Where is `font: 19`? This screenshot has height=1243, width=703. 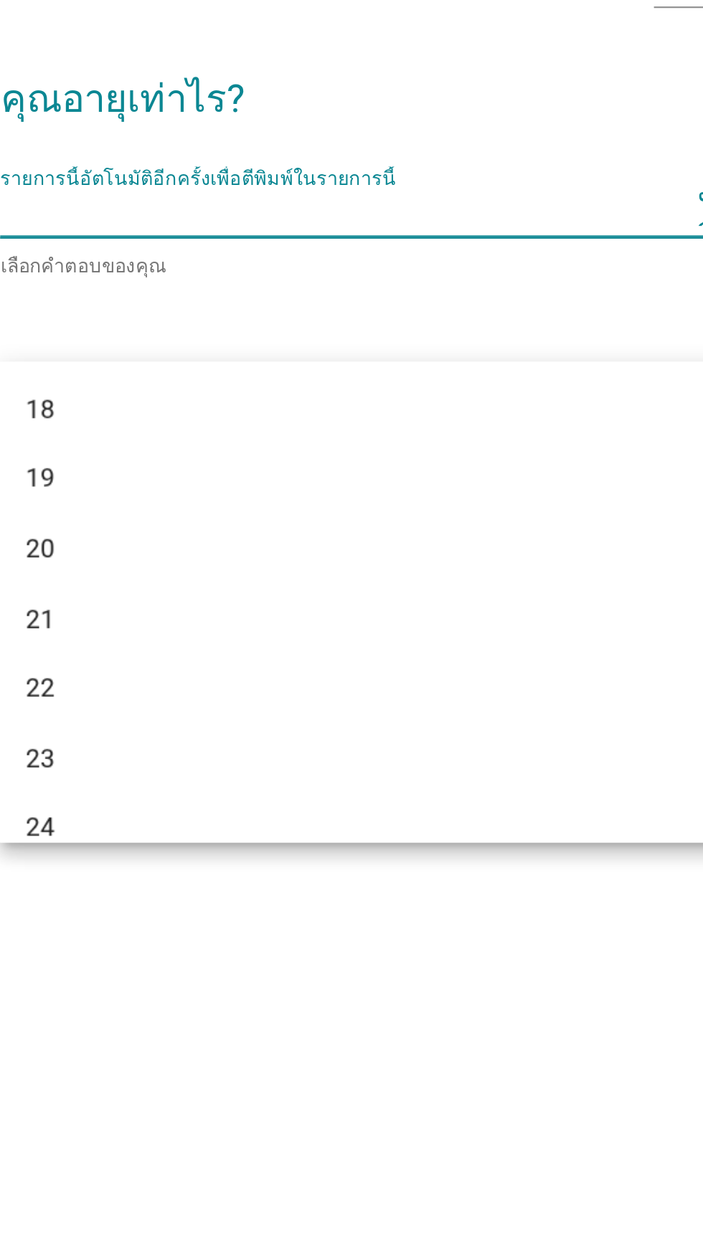
font: 19 is located at coordinates (169, 754).